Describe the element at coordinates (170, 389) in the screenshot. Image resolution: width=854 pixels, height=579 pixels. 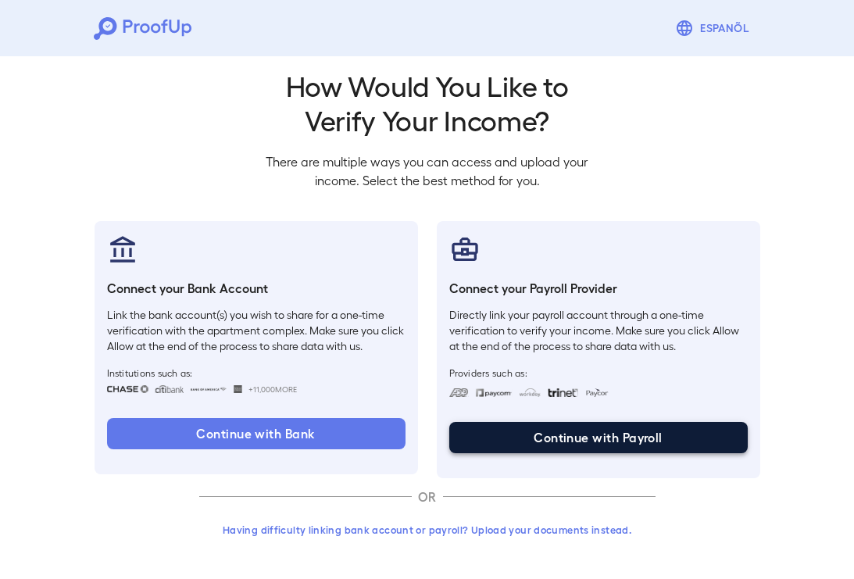
I see `img: citibank.svg` at that location.